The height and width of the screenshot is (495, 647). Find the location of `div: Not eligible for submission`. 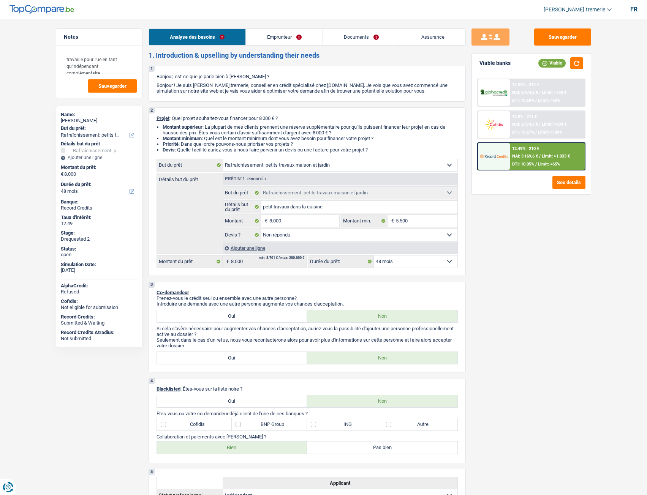

div: Not eligible for submission is located at coordinates (99, 308).